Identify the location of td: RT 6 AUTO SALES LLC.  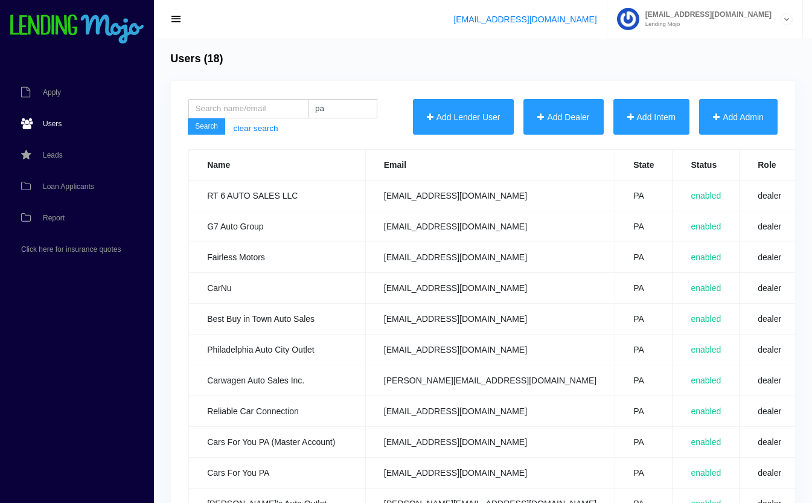
(277, 196).